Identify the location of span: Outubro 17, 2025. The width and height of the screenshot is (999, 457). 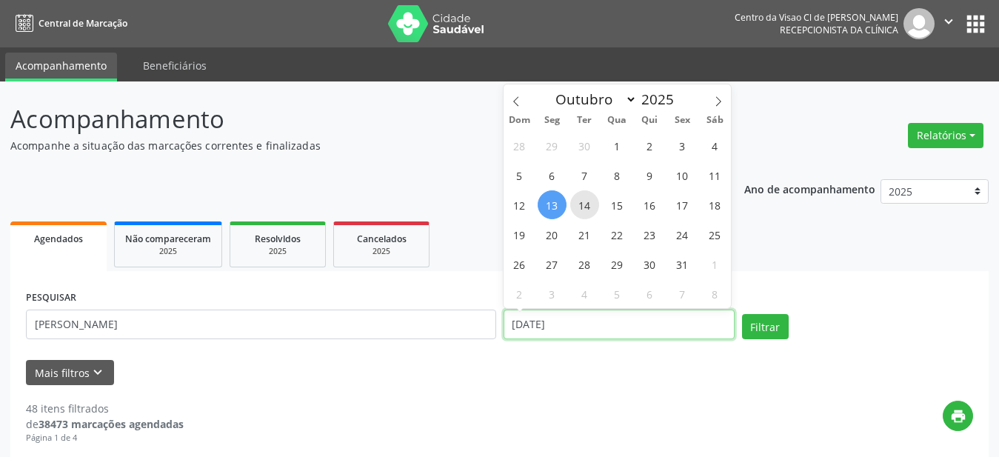
(682, 204).